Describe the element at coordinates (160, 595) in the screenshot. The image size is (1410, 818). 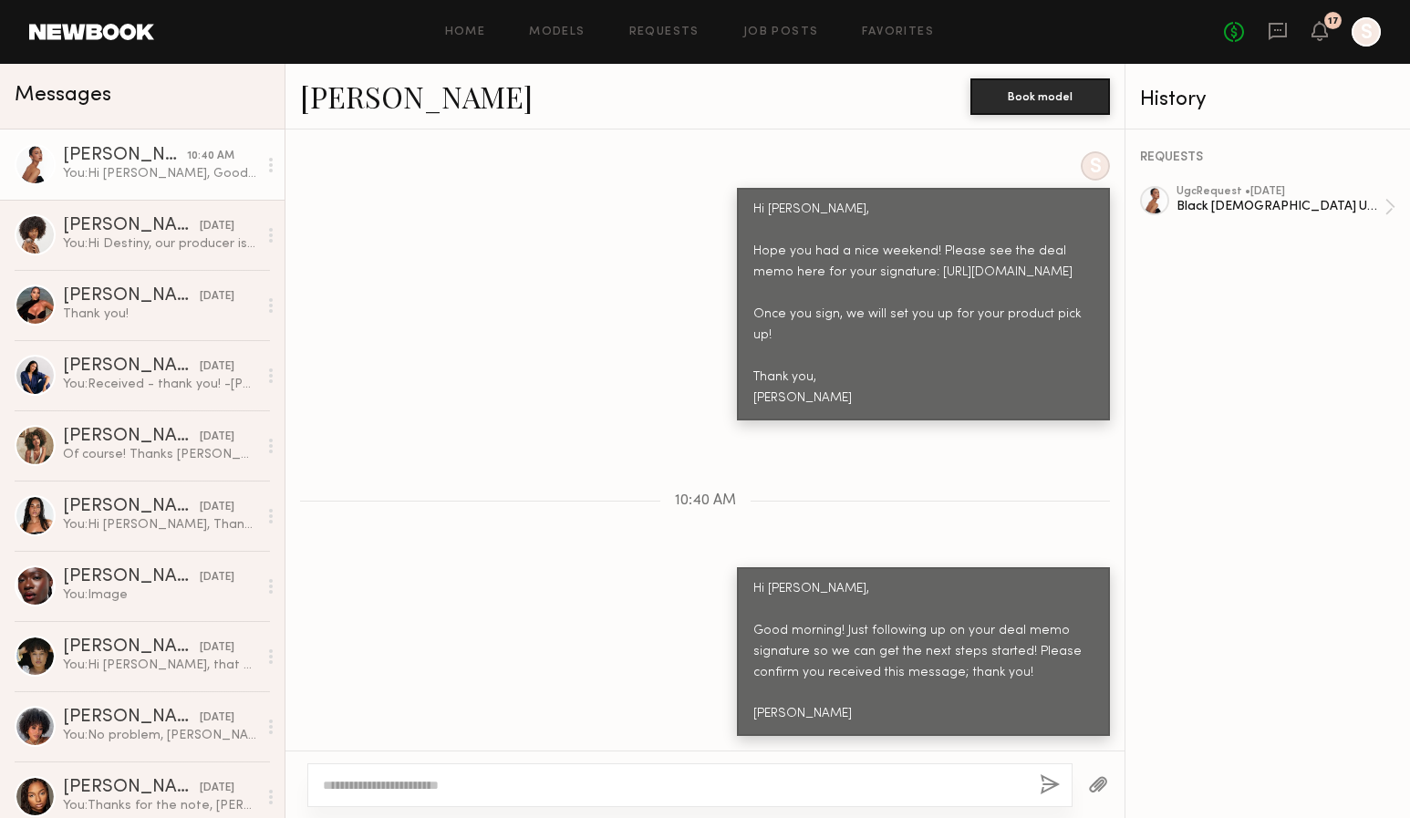
I see `div: You: Image` at that location.